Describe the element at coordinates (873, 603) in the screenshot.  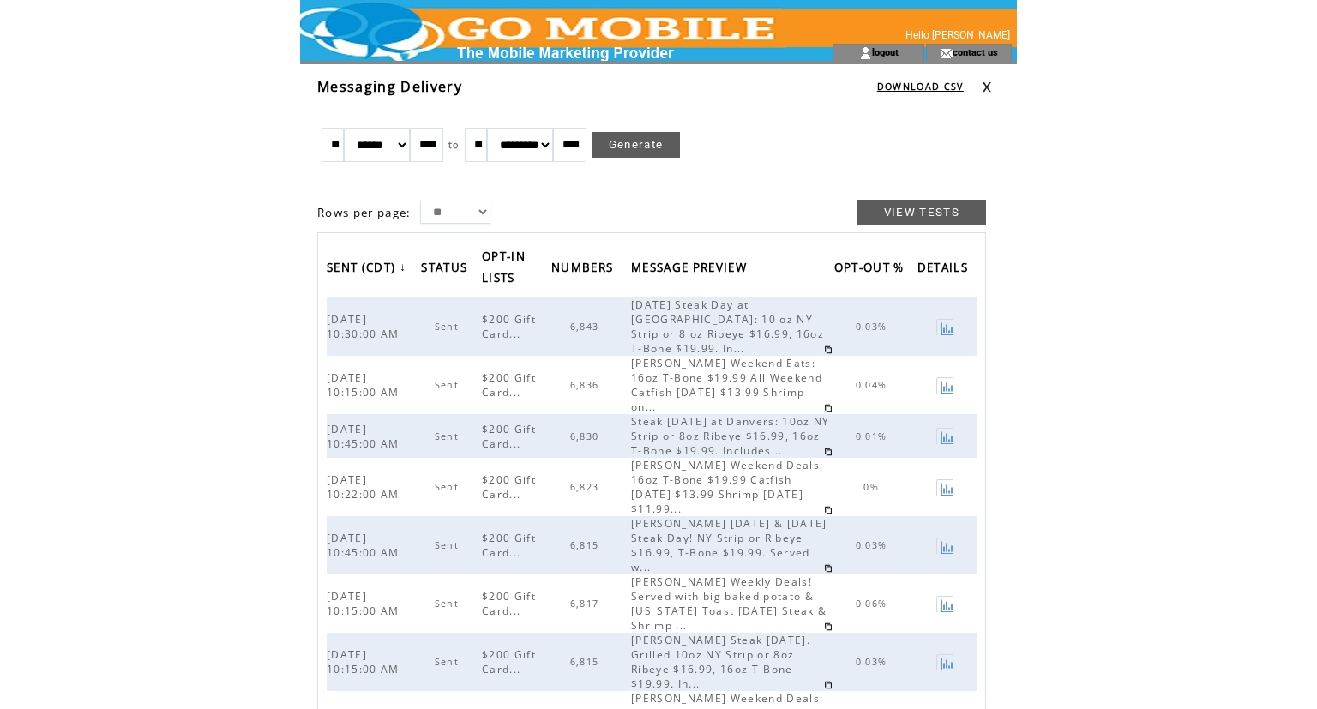
I see `span: 0.06%` at that location.